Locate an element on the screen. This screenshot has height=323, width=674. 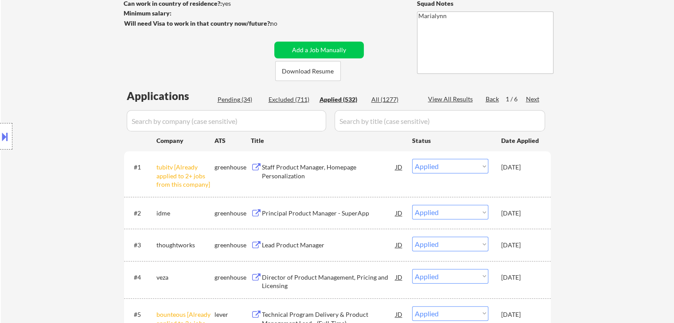
div: View All Results is located at coordinates (452, 99).